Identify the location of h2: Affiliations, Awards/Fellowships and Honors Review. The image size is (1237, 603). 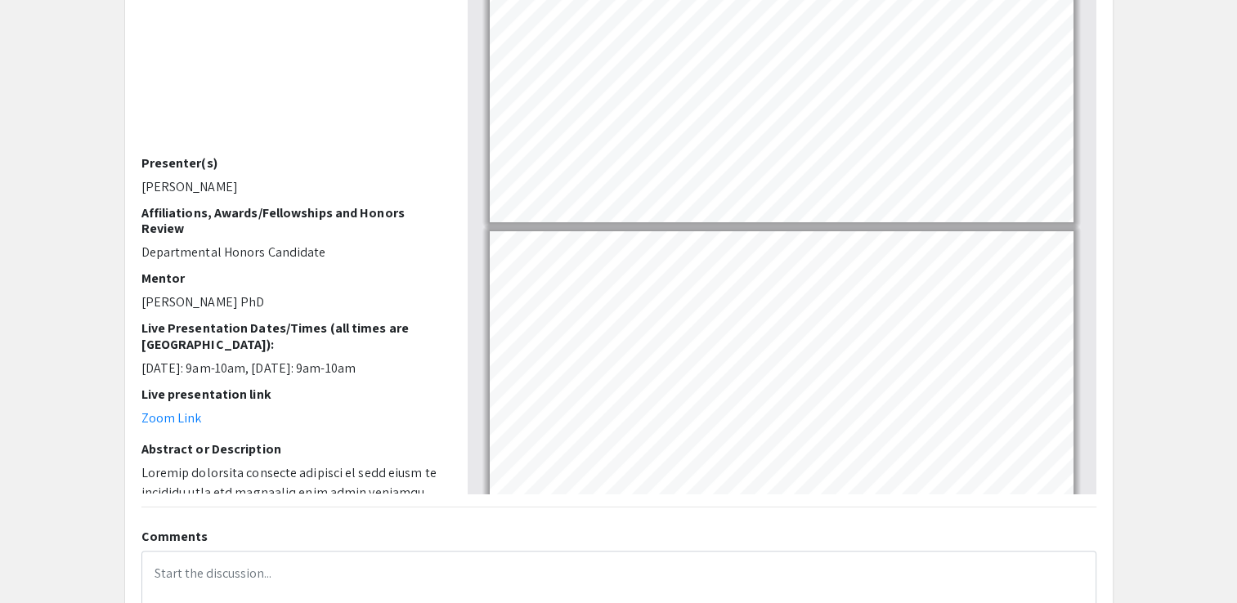
(292, 221).